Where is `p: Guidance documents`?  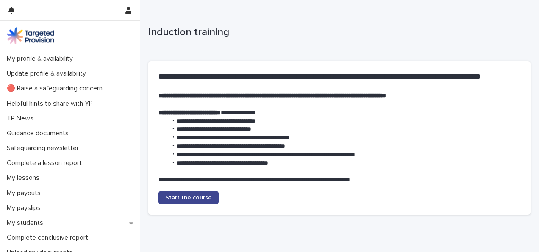 p: Guidance documents is located at coordinates (39, 133).